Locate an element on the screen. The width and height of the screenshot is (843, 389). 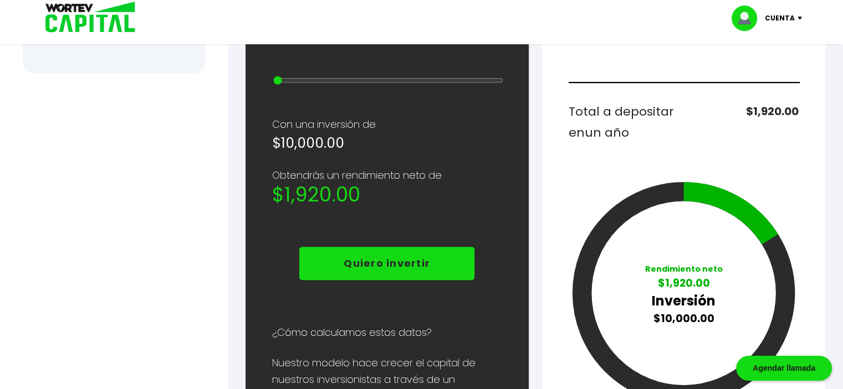
div: Agendar llamada is located at coordinates (783, 368).